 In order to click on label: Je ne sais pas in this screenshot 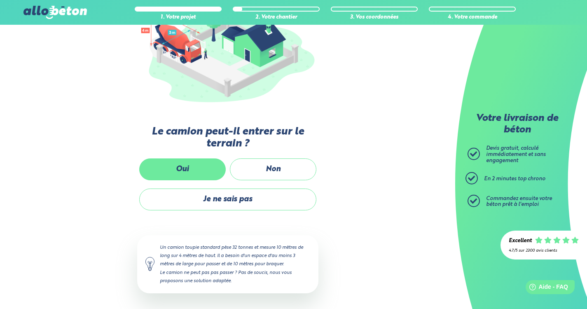, I will do `click(228, 199)`.